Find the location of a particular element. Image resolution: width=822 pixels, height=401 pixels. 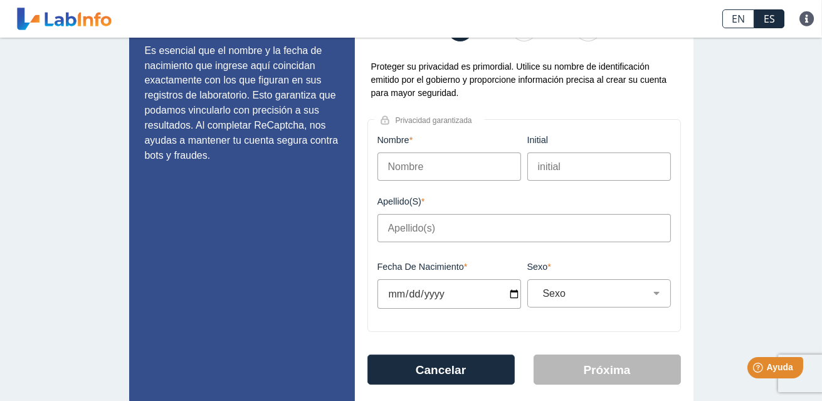

input: Nombre is located at coordinates (449, 166).